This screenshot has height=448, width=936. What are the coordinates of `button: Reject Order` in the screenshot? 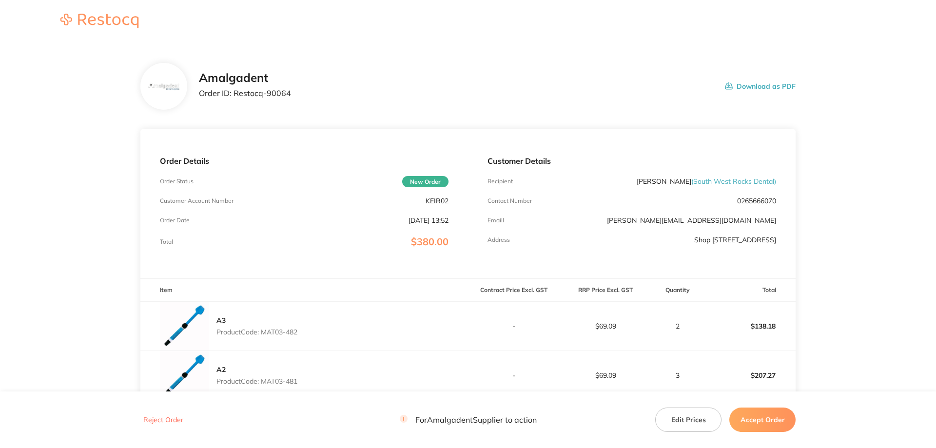 It's located at (163, 420).